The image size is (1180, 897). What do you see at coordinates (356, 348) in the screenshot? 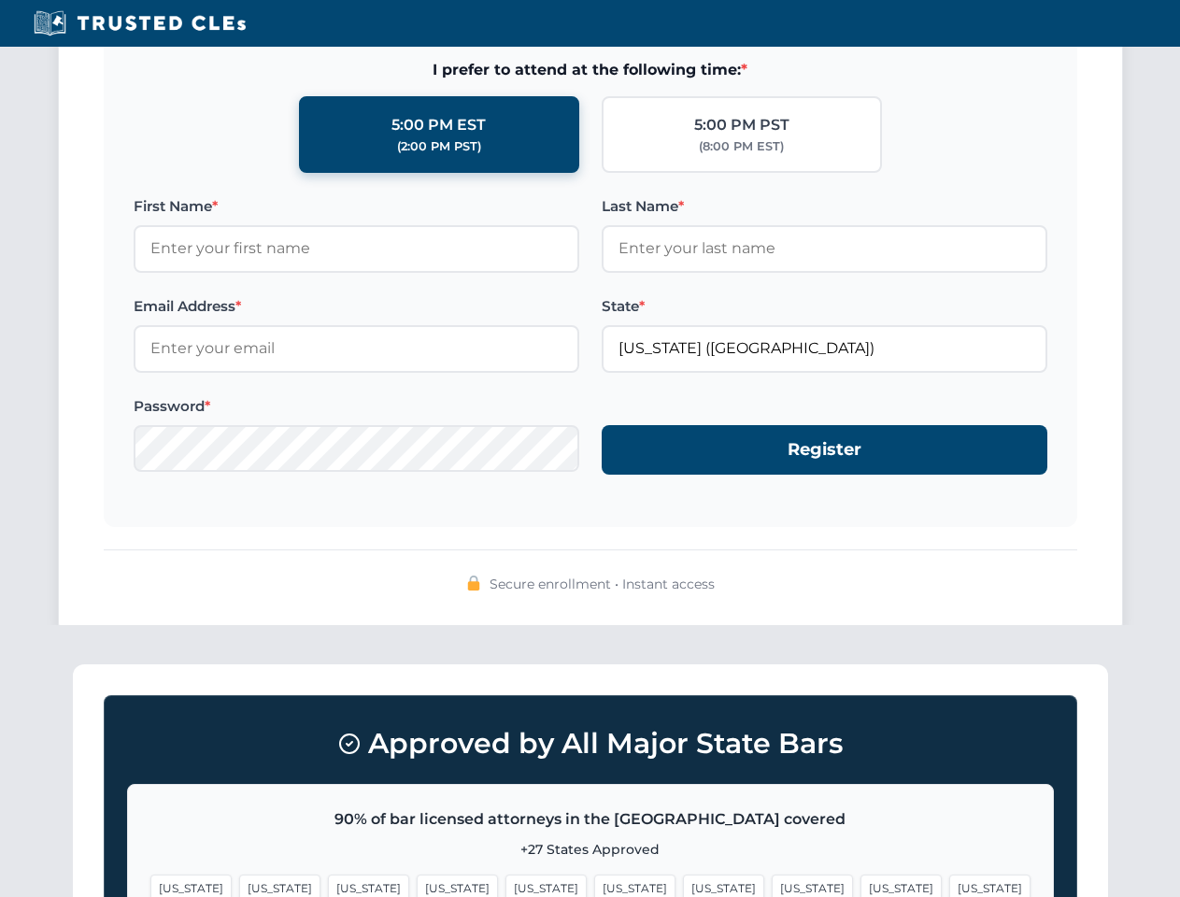
I see `input: Enter your email` at bounding box center [356, 348].